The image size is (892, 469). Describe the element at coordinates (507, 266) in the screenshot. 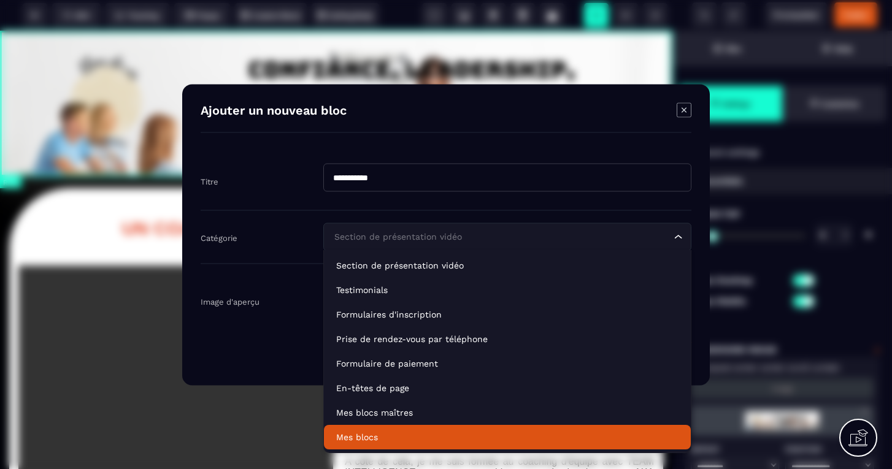

I see `p: Section de présentation vidéo` at that location.